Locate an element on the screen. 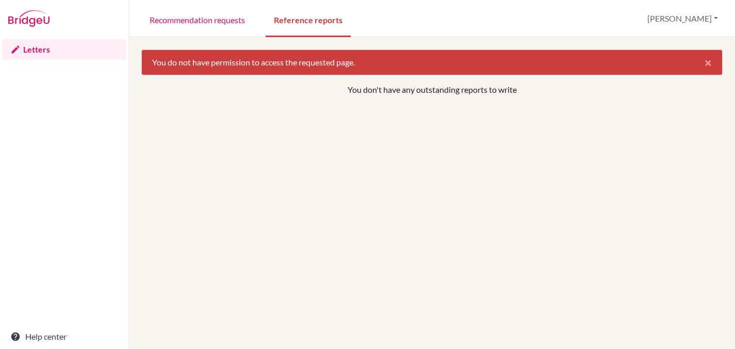 Image resolution: width=735 pixels, height=349 pixels. a: Recommendation requests is located at coordinates (197, 19).